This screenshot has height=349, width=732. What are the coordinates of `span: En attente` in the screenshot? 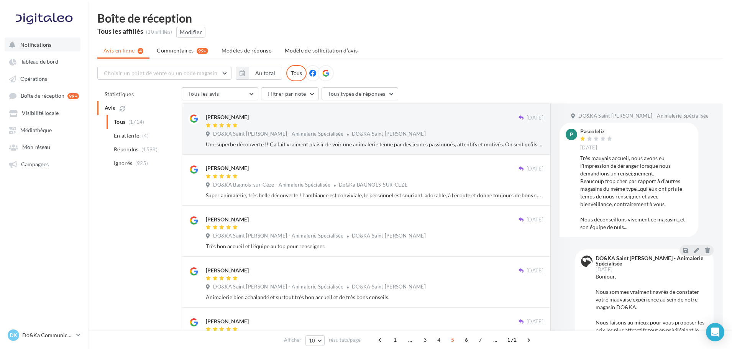 It's located at (127, 136).